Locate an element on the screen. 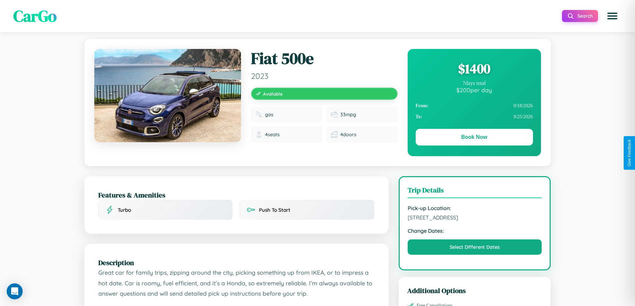 The width and height of the screenshot is (635, 306). h2: Description is located at coordinates (236, 263).